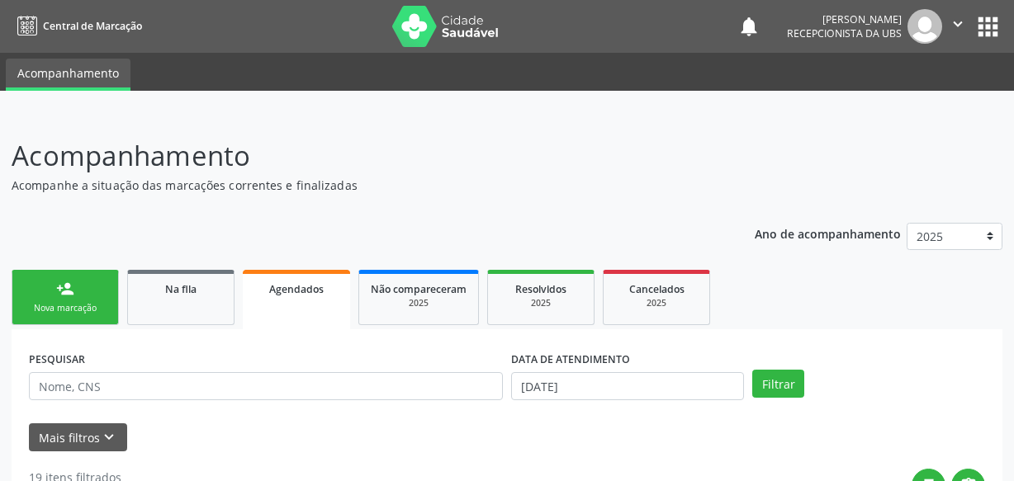  I want to click on span: Resolvidos, so click(541, 289).